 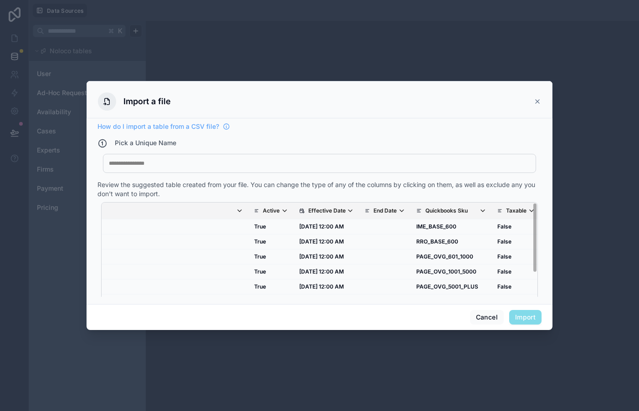 What do you see at coordinates (487, 317) in the screenshot?
I see `button: Cancel` at bounding box center [487, 317].